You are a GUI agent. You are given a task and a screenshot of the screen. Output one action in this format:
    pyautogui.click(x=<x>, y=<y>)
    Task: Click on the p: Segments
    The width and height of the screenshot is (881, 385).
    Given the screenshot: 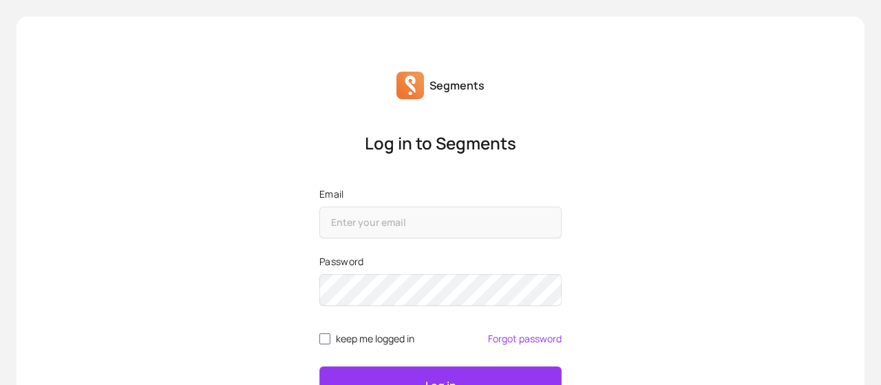 What is the action you would take?
    pyautogui.click(x=457, y=85)
    